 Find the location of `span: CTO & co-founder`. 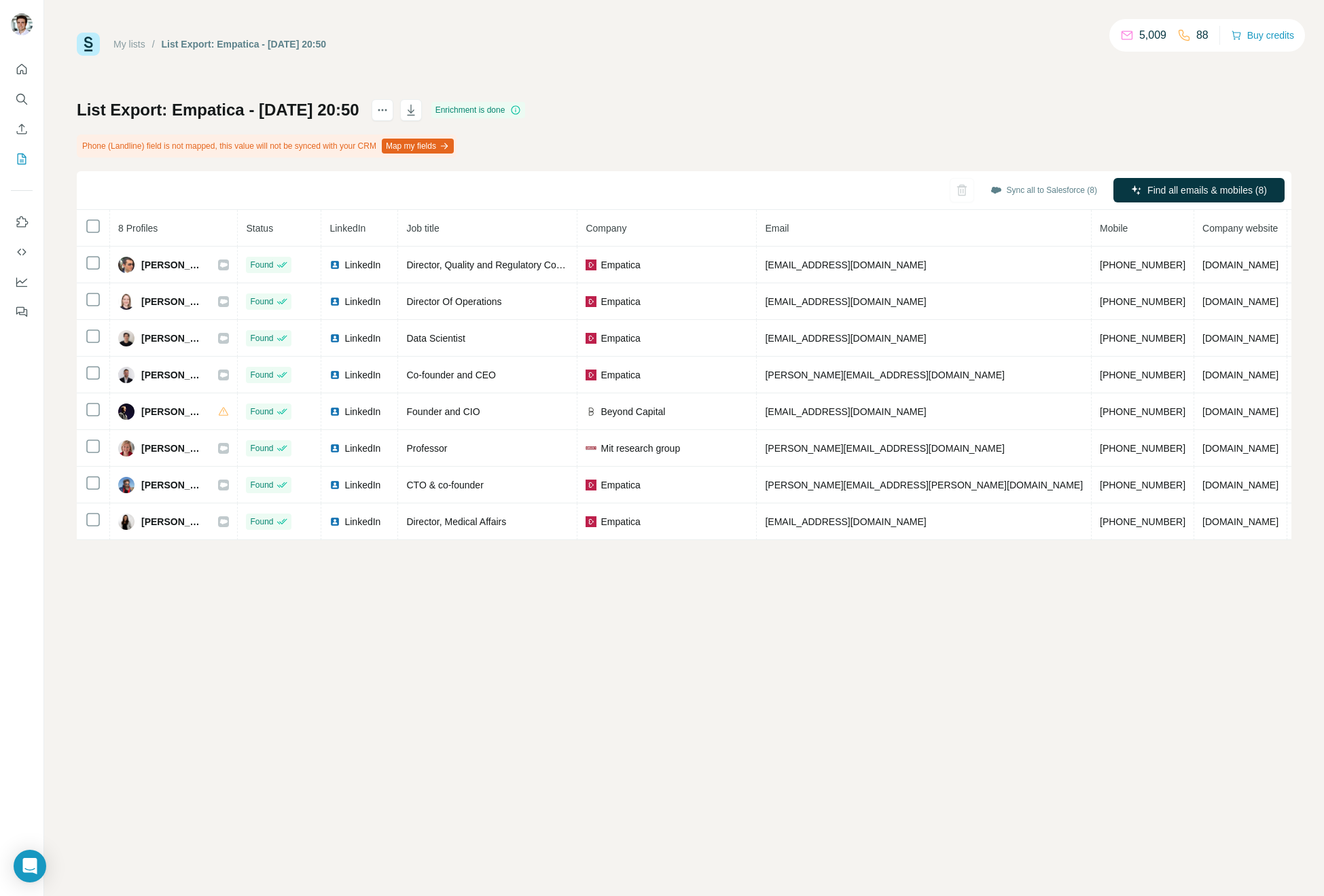

span: CTO & co-founder is located at coordinates (444, 485).